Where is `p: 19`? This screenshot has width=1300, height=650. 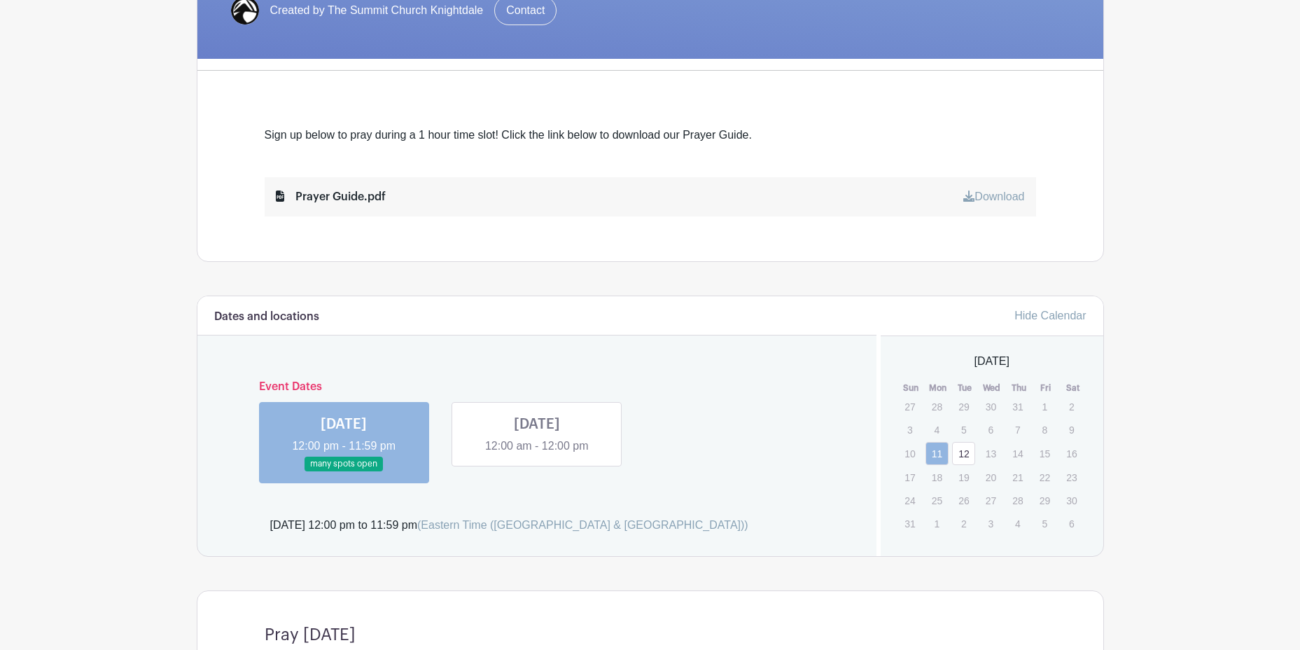
p: 19 is located at coordinates (963, 477).